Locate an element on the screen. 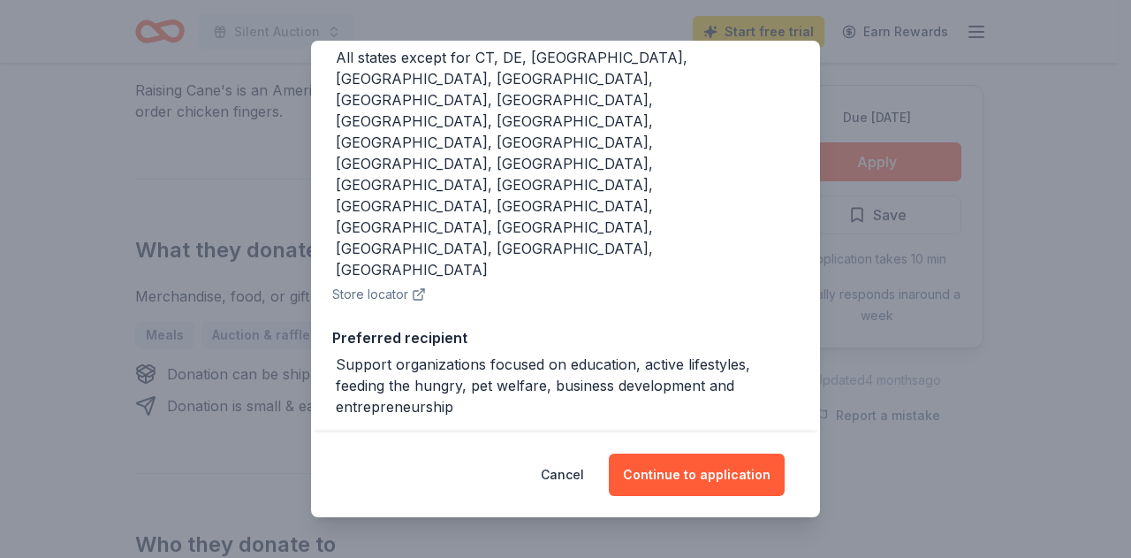 This screenshot has height=558, width=1131. button: Continue to application is located at coordinates (696, 475).